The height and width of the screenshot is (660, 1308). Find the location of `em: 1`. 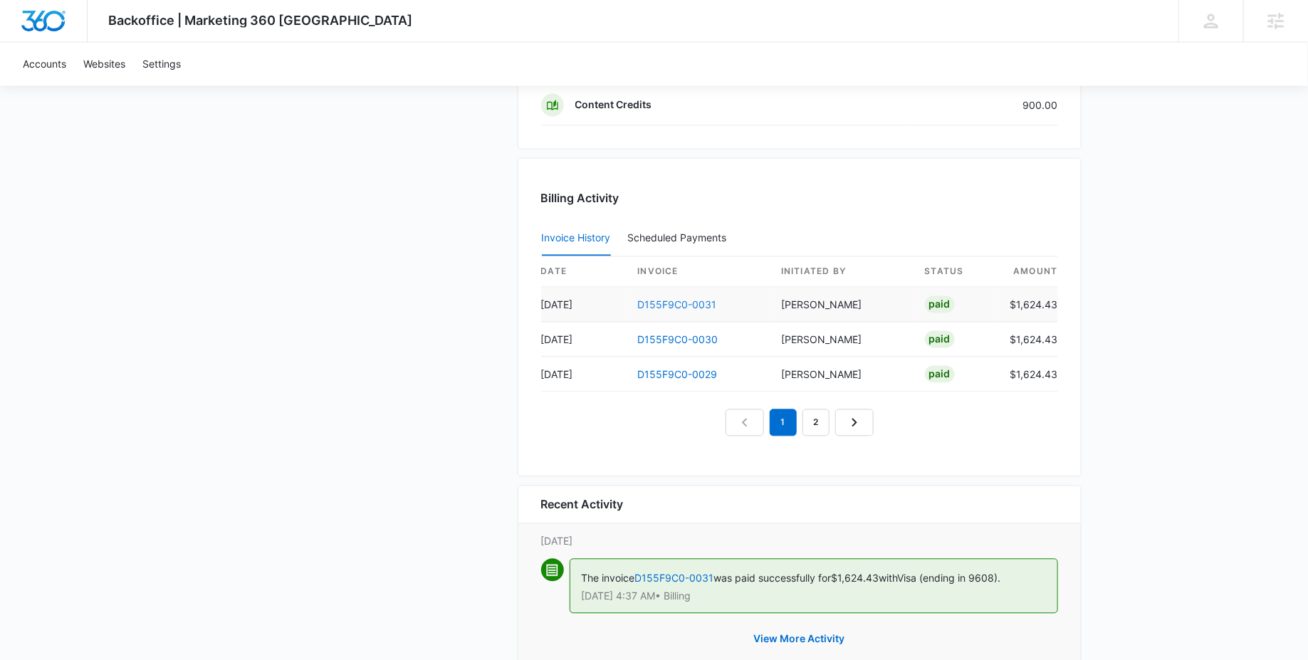

em: 1 is located at coordinates (783, 423).